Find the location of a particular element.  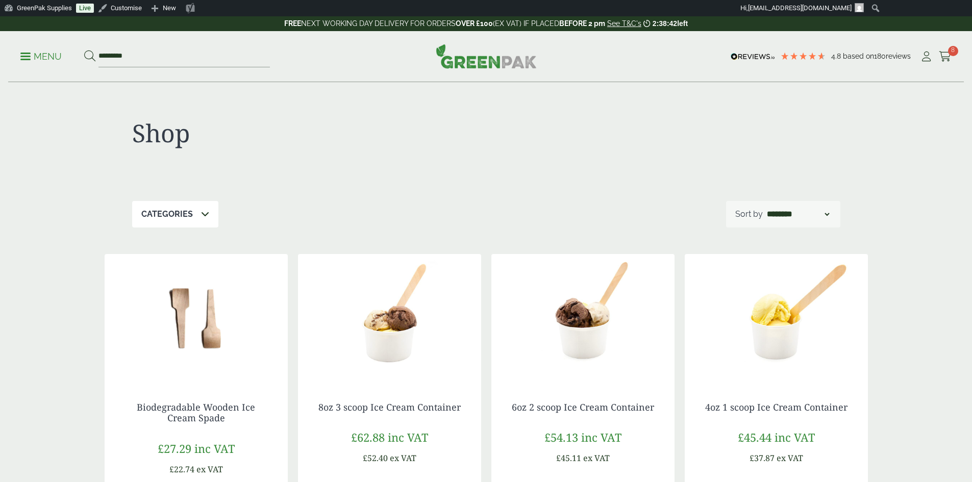

span: £45.44 is located at coordinates (755, 437).